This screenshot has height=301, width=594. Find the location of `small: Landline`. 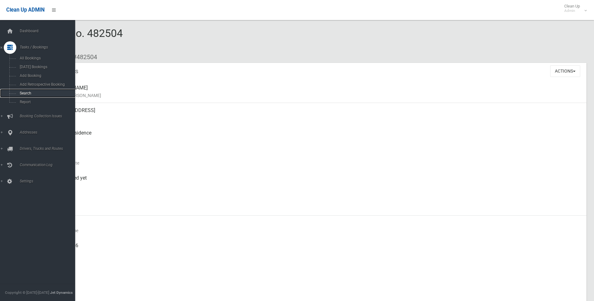

small: Landline is located at coordinates (315, 276).